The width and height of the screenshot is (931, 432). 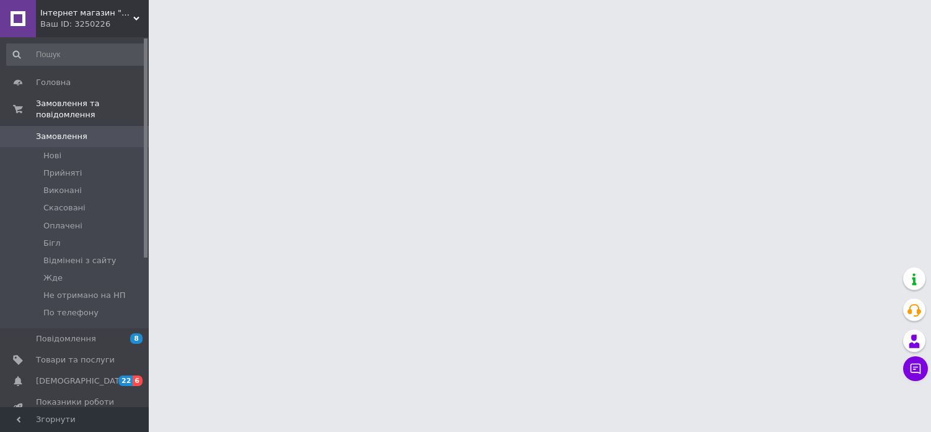 I want to click on div: Ваш ID: 3250226, so click(x=94, y=24).